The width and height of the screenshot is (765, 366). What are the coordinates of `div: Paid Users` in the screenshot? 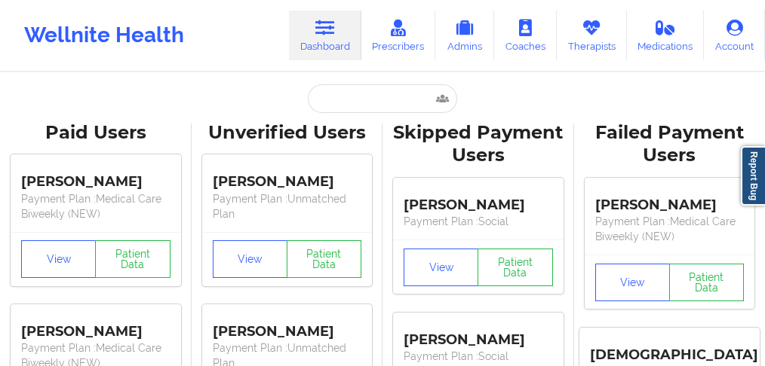 It's located at (96, 133).